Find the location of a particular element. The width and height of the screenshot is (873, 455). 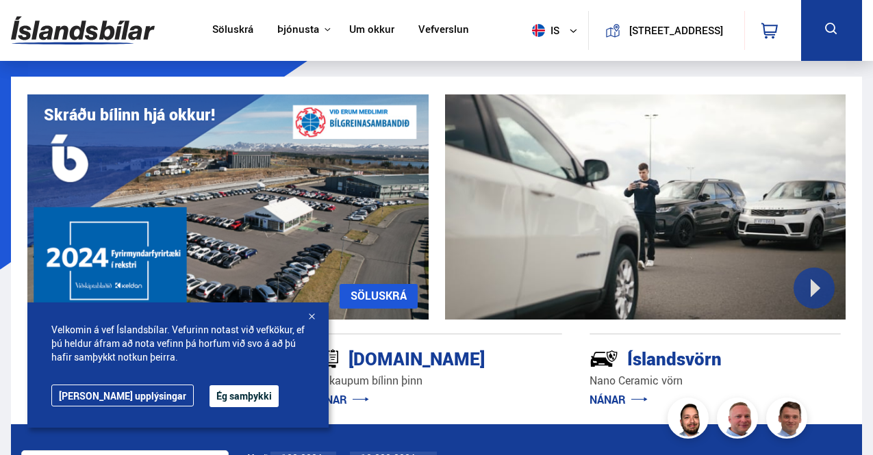

img: svg+xml;base64,PHN2ZyB4bWxucz0iaHR0cDovL3d3dy53My5vcmcvMjAwMC9zdmciIHdpZHRoPSI1MTIiIGhlaWdodD0iNT... is located at coordinates (538, 30).